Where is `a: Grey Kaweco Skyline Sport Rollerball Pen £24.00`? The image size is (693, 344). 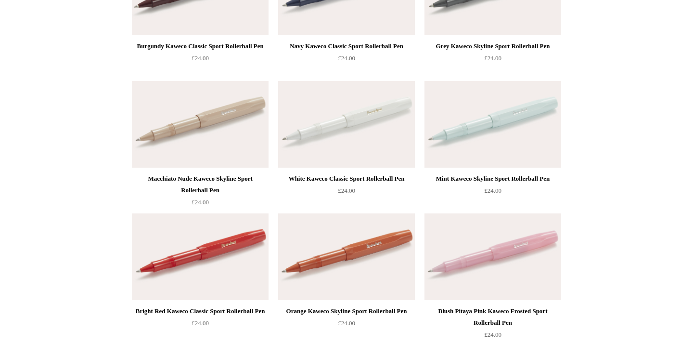
a: Grey Kaweco Skyline Sport Rollerball Pen £24.00 is located at coordinates (493, 60).